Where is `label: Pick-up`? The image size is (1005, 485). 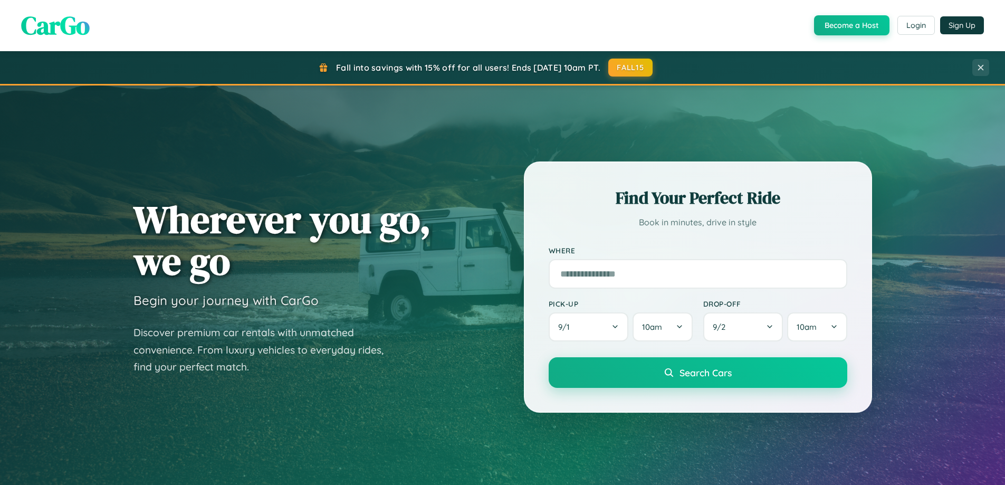
label: Pick-up is located at coordinates (620, 303).